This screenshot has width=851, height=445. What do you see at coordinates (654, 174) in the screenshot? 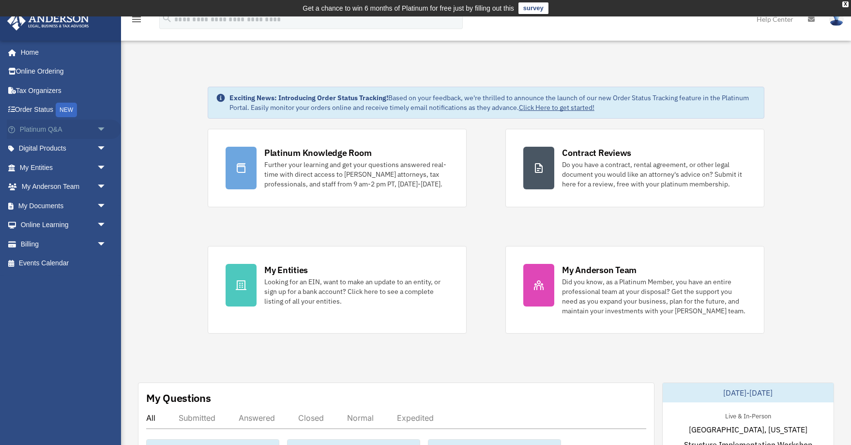
I see `div: Do you have a contract, rental agreement, or other legal document you would like an attorney's ad...` at bounding box center [654, 174].